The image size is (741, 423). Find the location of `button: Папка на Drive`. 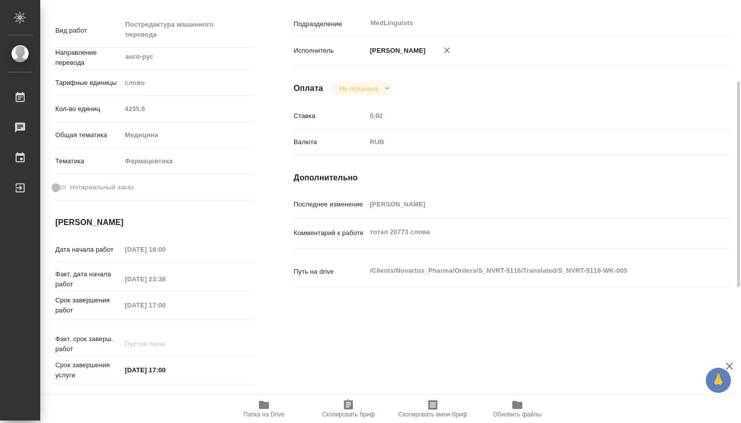

button: Папка на Drive is located at coordinates (264, 409).